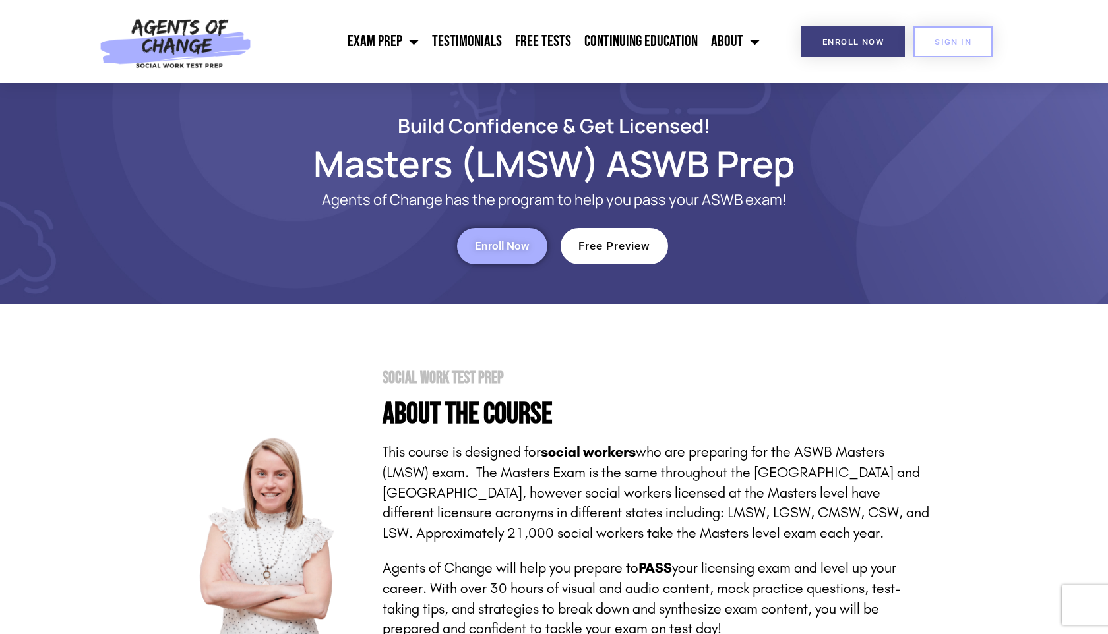 Image resolution: width=1108 pixels, height=634 pixels. What do you see at coordinates (554, 164) in the screenshot?
I see `h1: Masters (LMSW) ASWB Prep` at bounding box center [554, 164].